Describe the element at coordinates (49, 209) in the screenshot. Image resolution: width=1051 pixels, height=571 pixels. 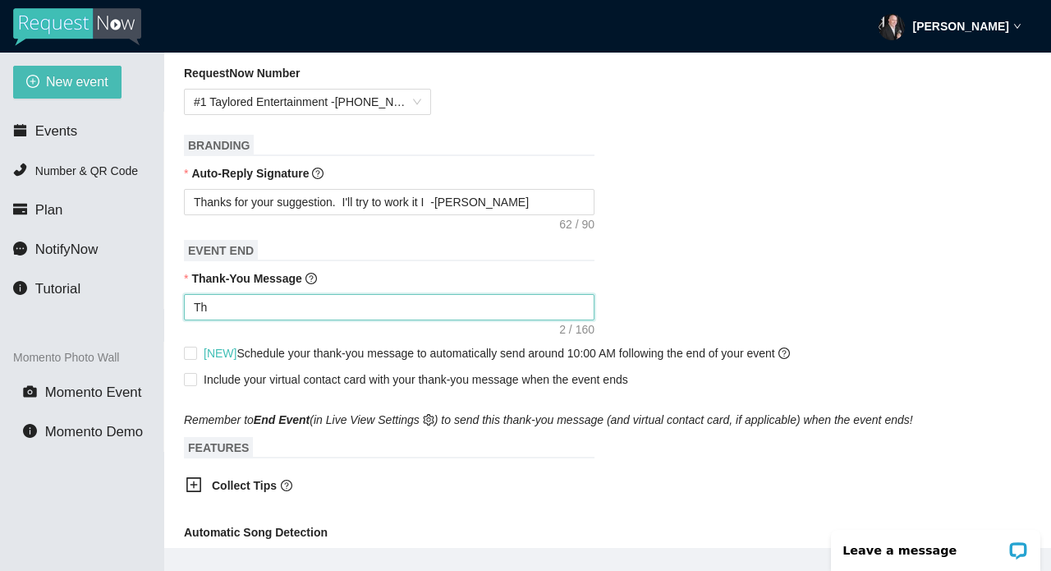
I see `span: Plan` at that location.